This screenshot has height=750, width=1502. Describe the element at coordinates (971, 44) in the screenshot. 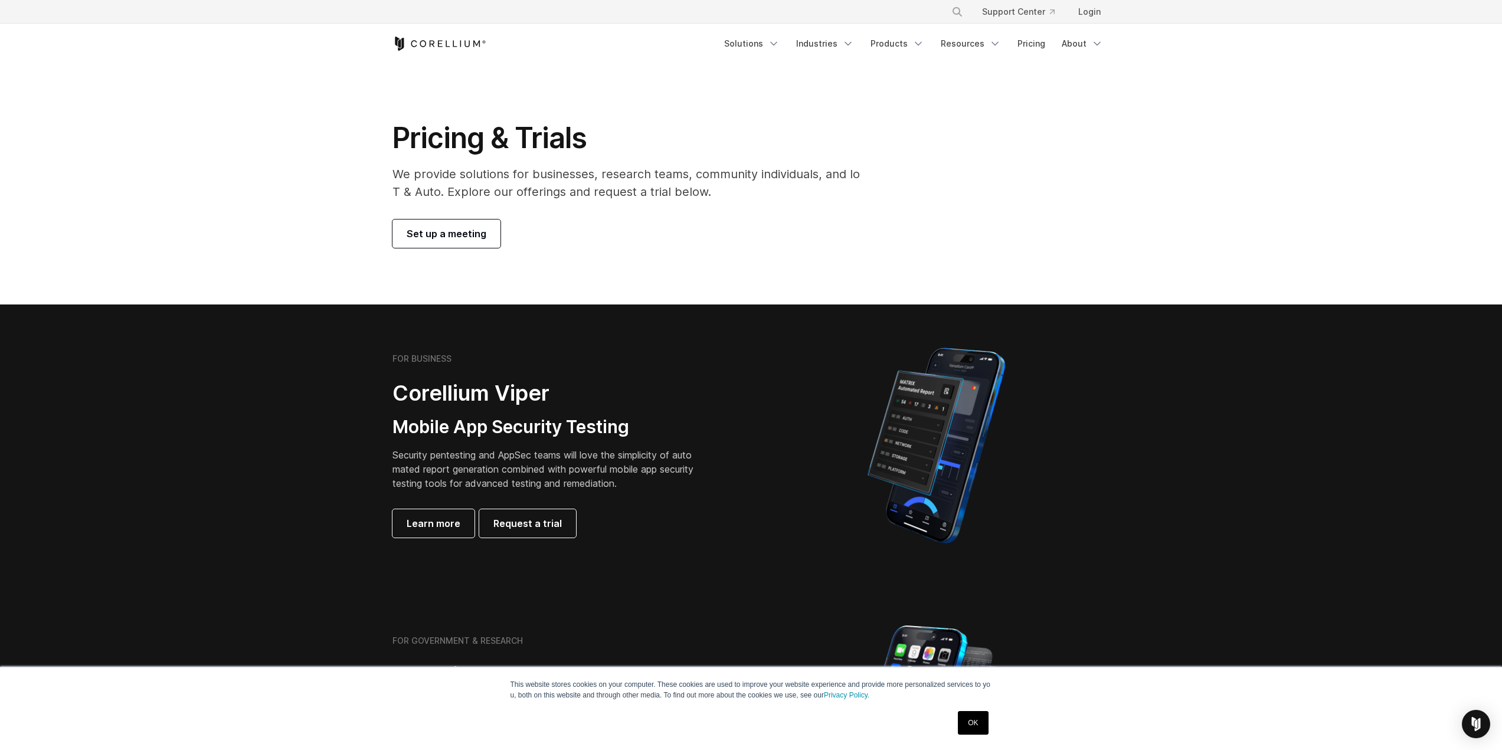

I see `a: Resources` at that location.